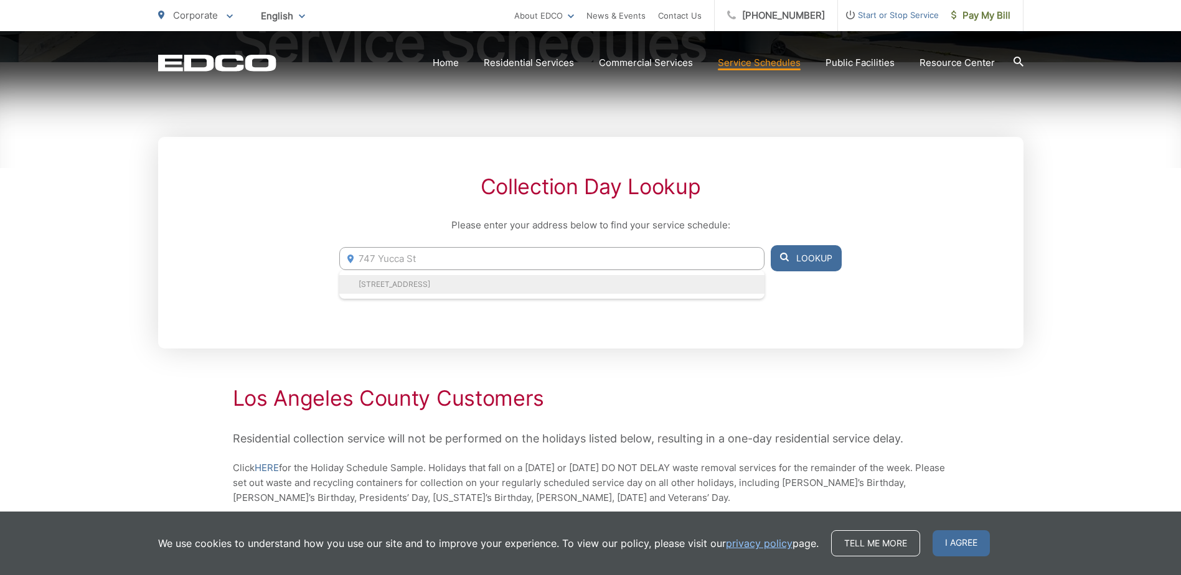  What do you see at coordinates (860, 63) in the screenshot?
I see `a: Public Facilities` at bounding box center [860, 63].